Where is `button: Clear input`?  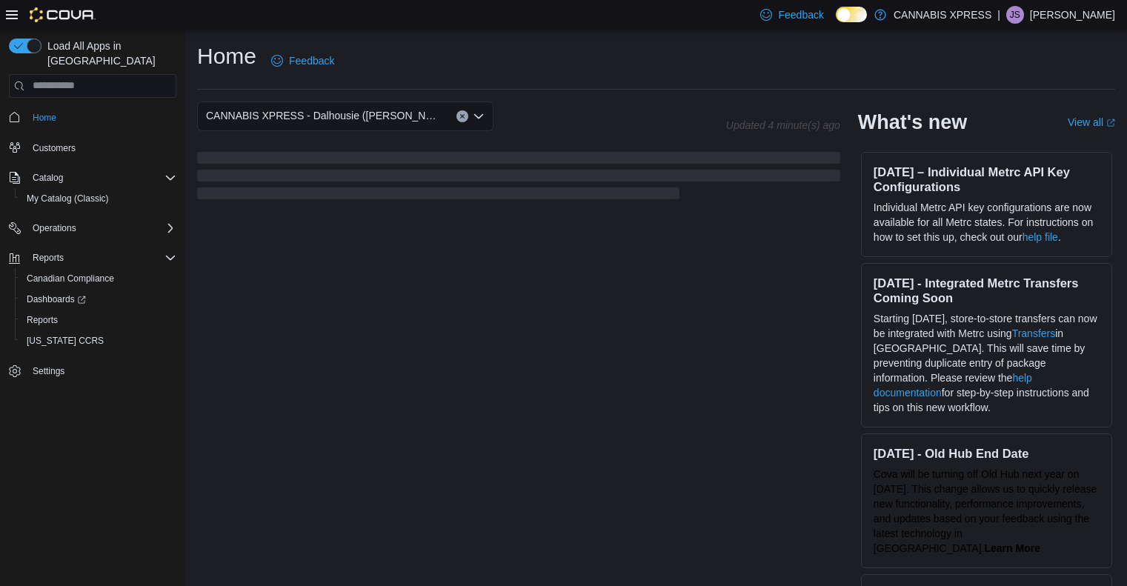 button: Clear input is located at coordinates (462, 116).